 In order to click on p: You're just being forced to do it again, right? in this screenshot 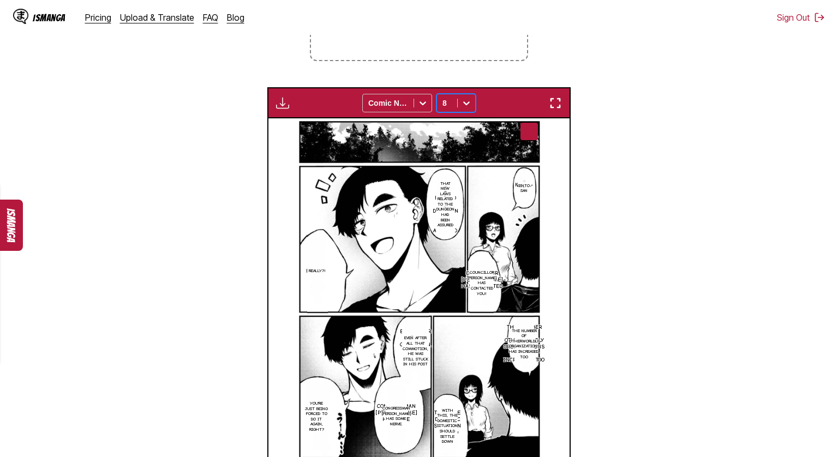, I will do `click(317, 417)`.